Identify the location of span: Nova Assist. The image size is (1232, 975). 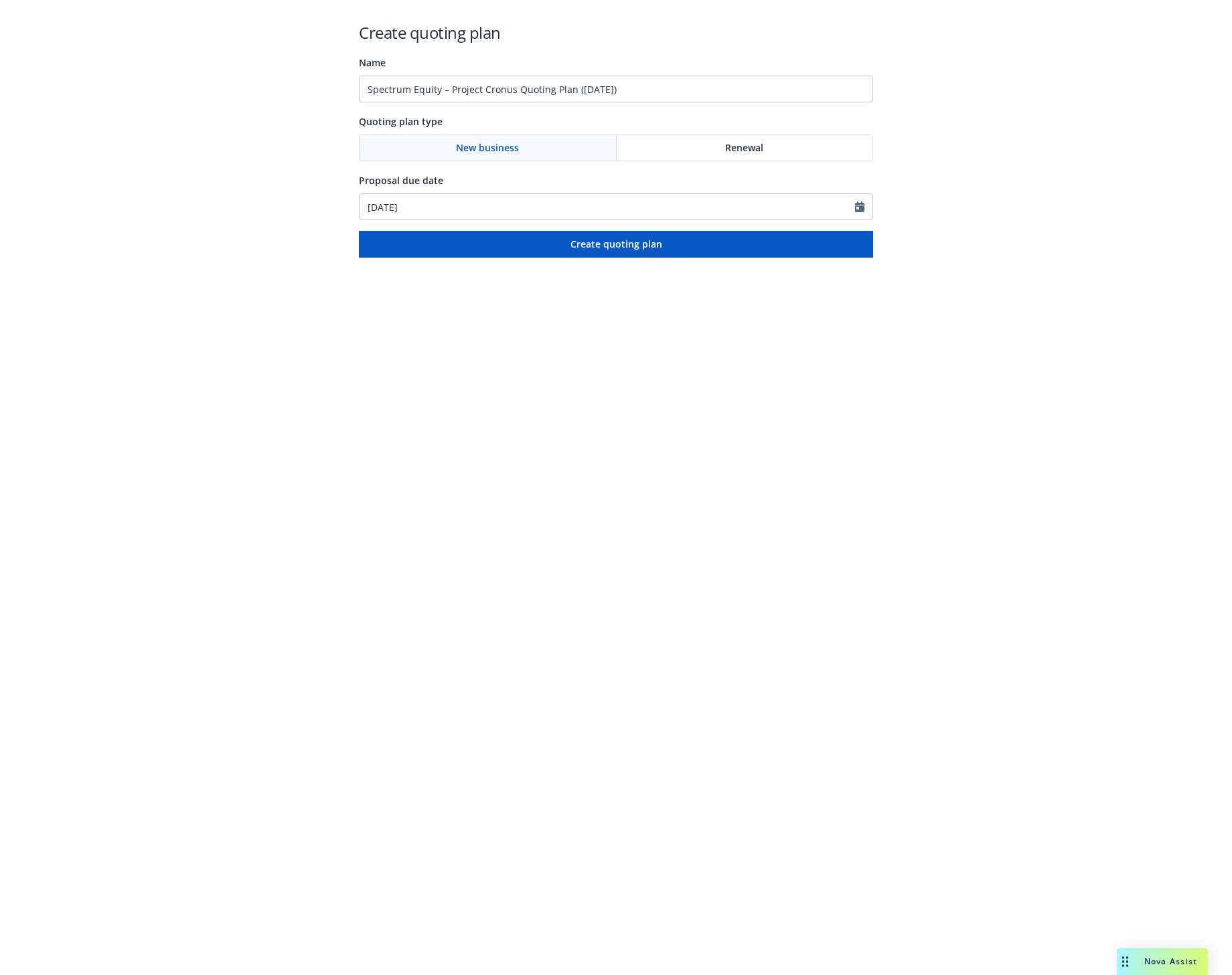
(1170, 961).